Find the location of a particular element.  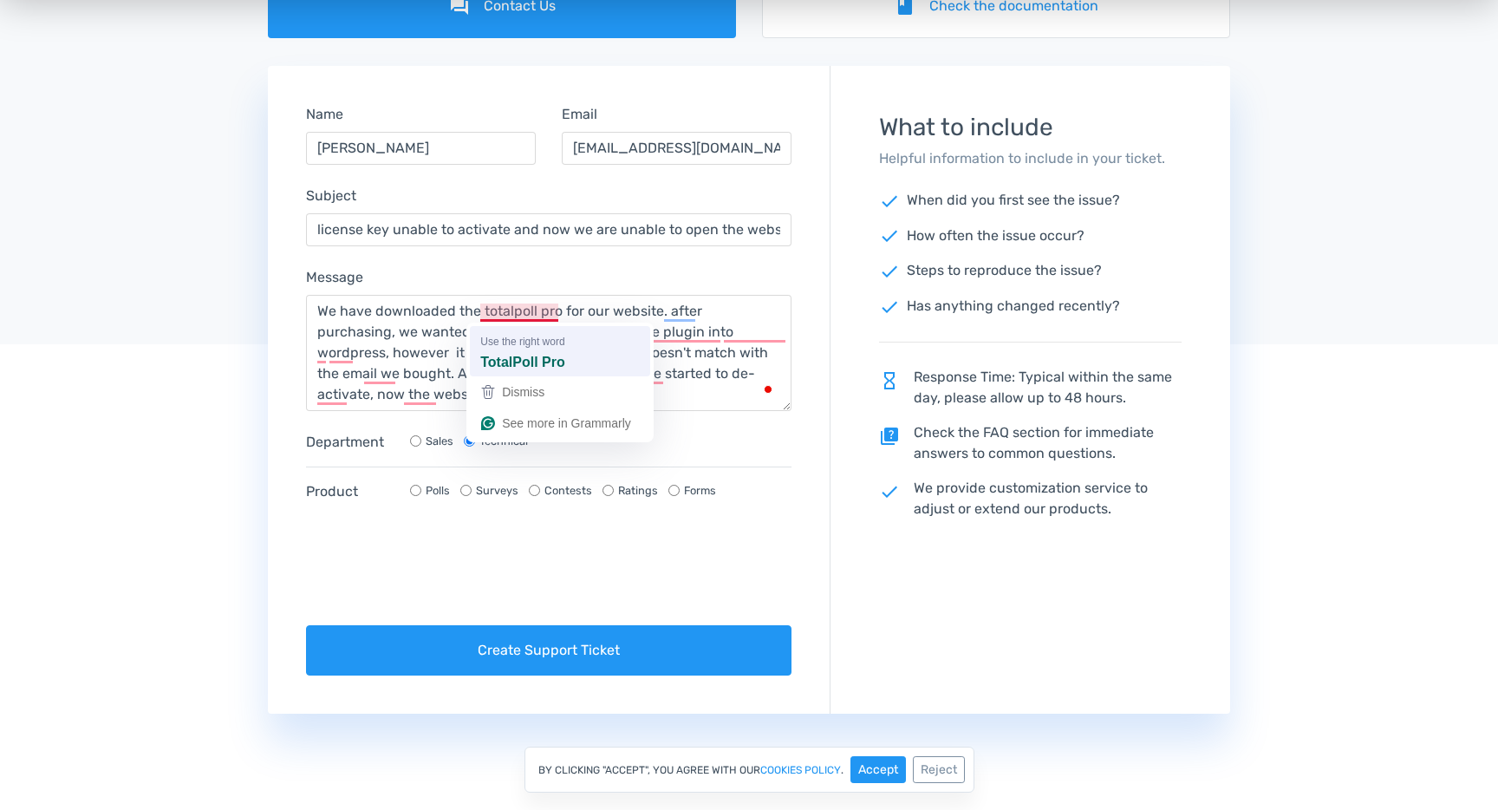

input: Subject... is located at coordinates (549, 230).